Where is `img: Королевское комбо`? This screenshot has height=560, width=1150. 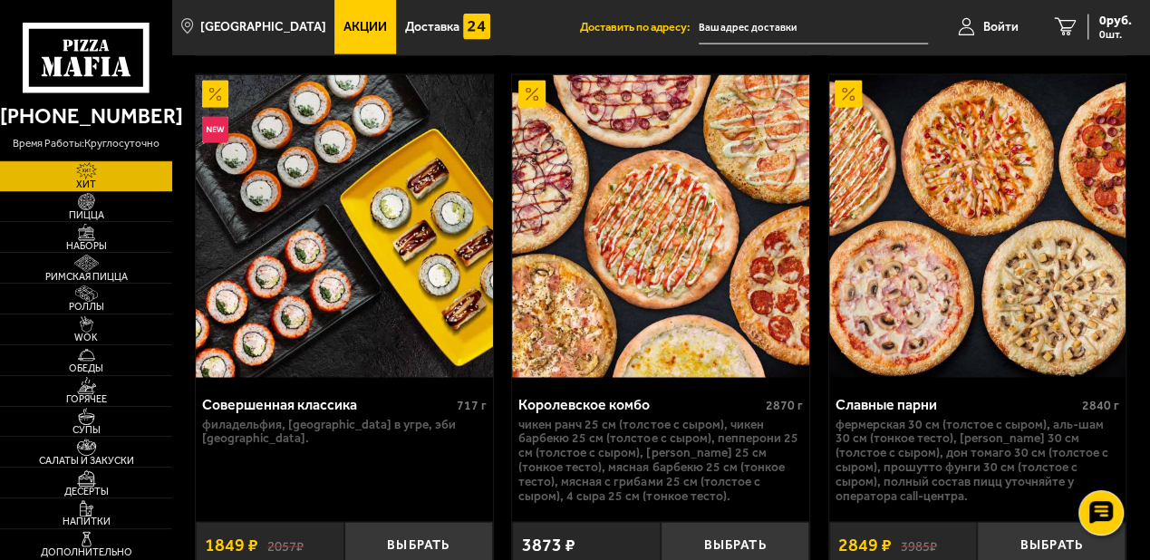
img: Королевское комбо is located at coordinates (660, 227).